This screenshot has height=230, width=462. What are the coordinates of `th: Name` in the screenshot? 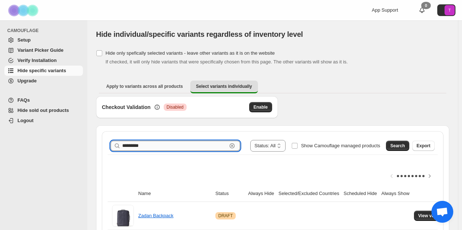 It's located at (175, 193).